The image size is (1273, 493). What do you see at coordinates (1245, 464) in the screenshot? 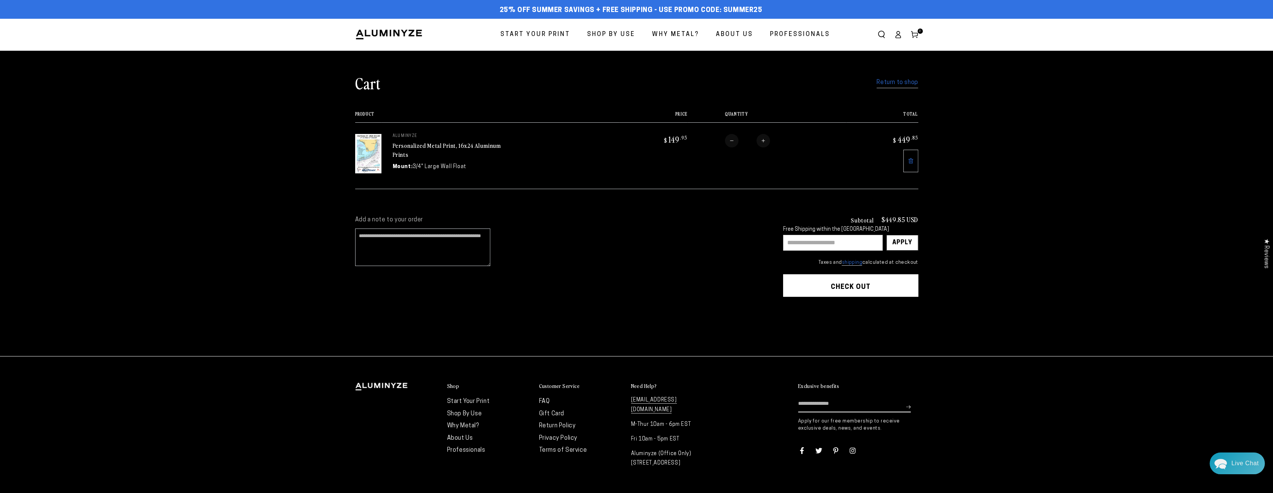
I see `div: Contact Us Directly` at bounding box center [1245, 464].